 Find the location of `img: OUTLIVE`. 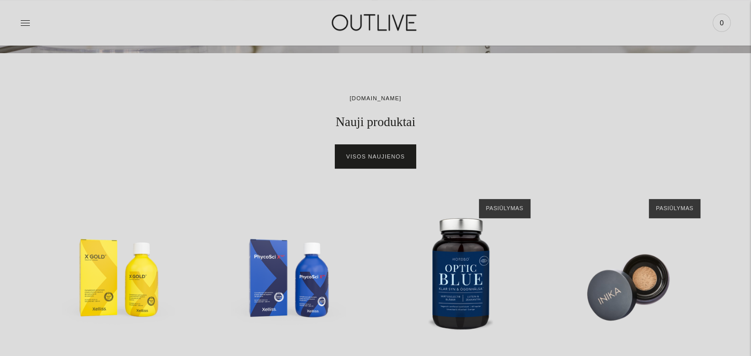

img: OUTLIVE is located at coordinates (375, 22).